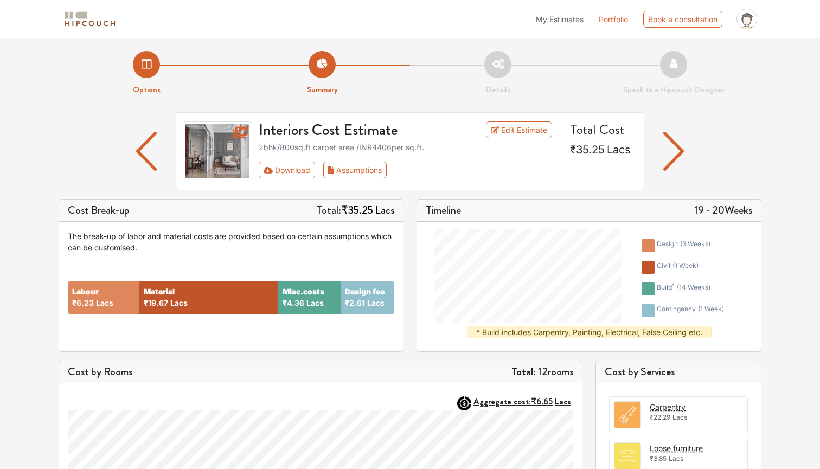 Image resolution: width=820 pixels, height=469 pixels. I want to click on h5: Timeline, so click(443, 211).